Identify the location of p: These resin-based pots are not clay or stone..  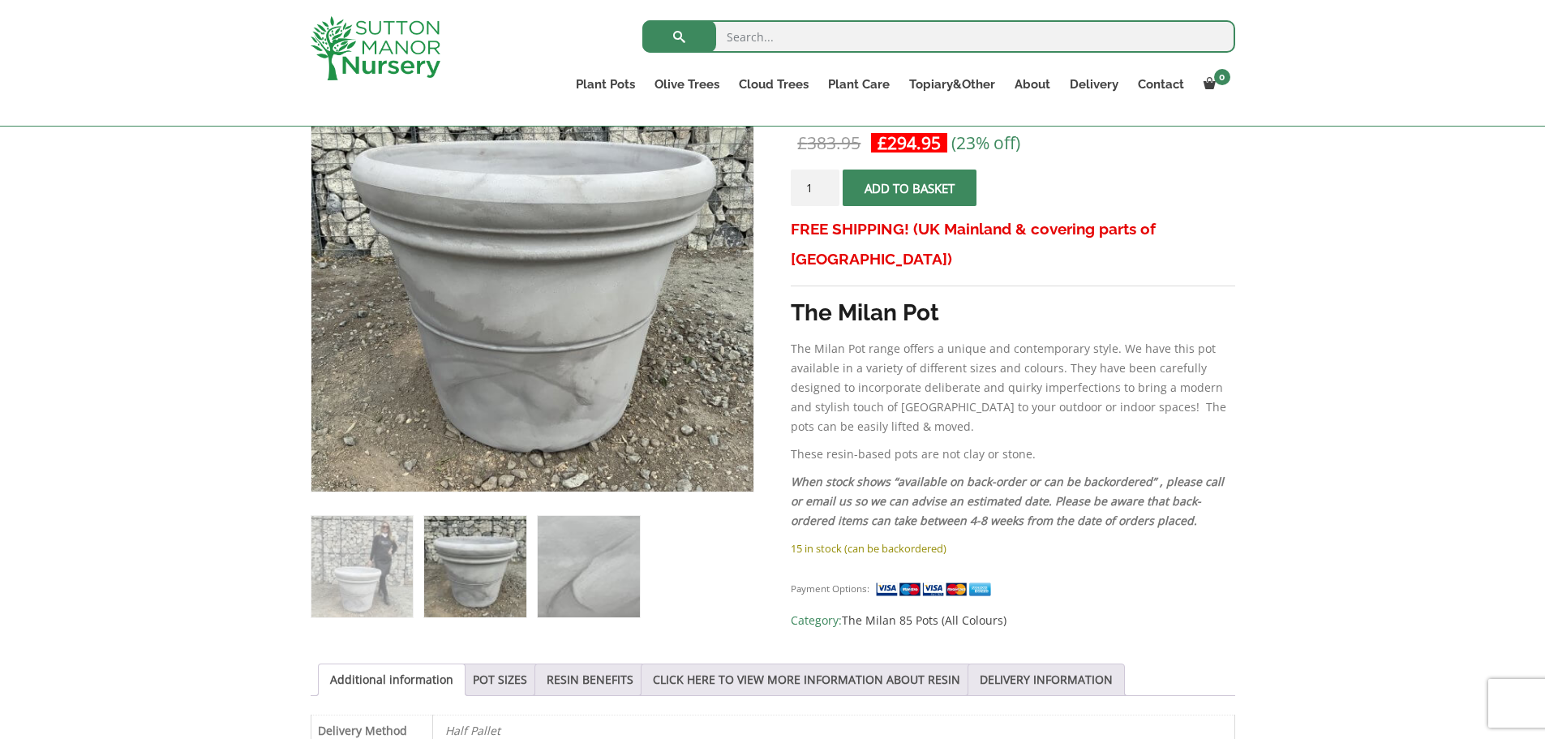
(1012, 454).